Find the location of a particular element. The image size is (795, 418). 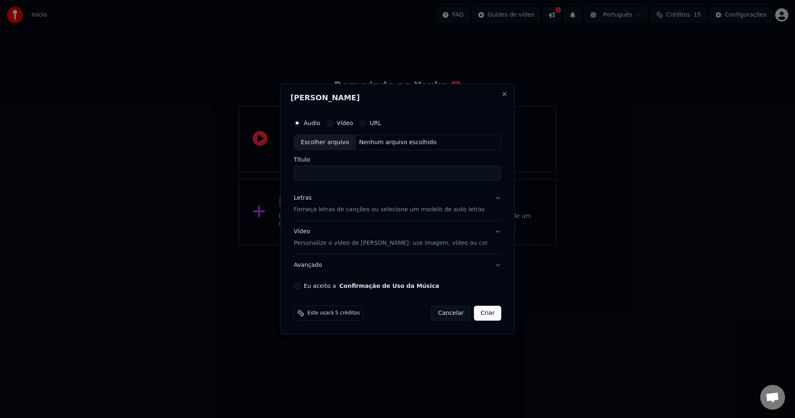

button: Eu aceito a is located at coordinates (389, 286).